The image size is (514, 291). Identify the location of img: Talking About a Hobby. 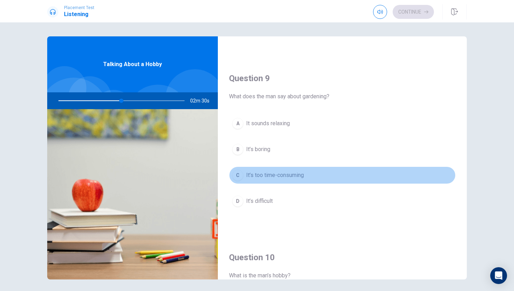
(132, 194).